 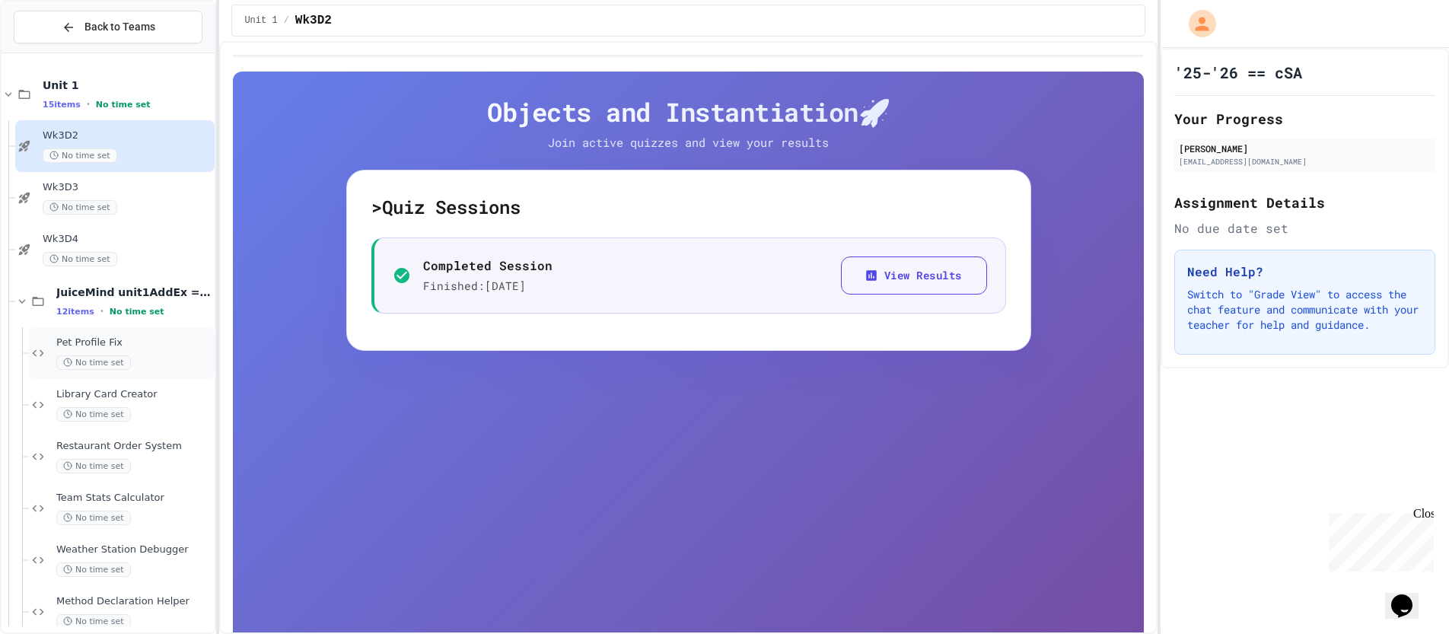 What do you see at coordinates (127, 187) in the screenshot?
I see `span: Wk3D3` at bounding box center [127, 187].